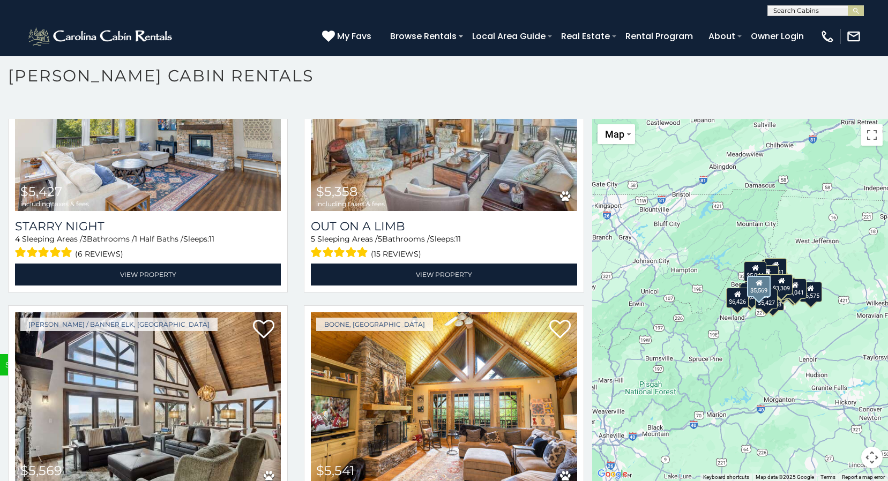 The height and width of the screenshot is (481, 888). Describe the element at coordinates (148, 226) in the screenshot. I see `a: Starry Night` at that location.